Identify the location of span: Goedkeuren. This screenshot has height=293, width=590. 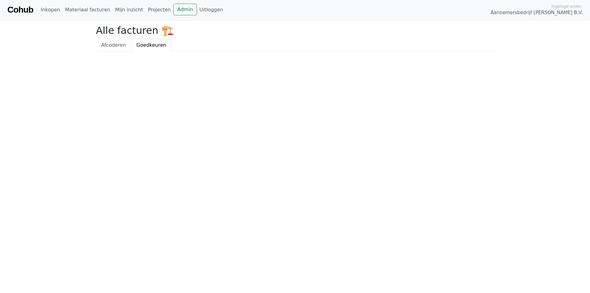
(151, 45).